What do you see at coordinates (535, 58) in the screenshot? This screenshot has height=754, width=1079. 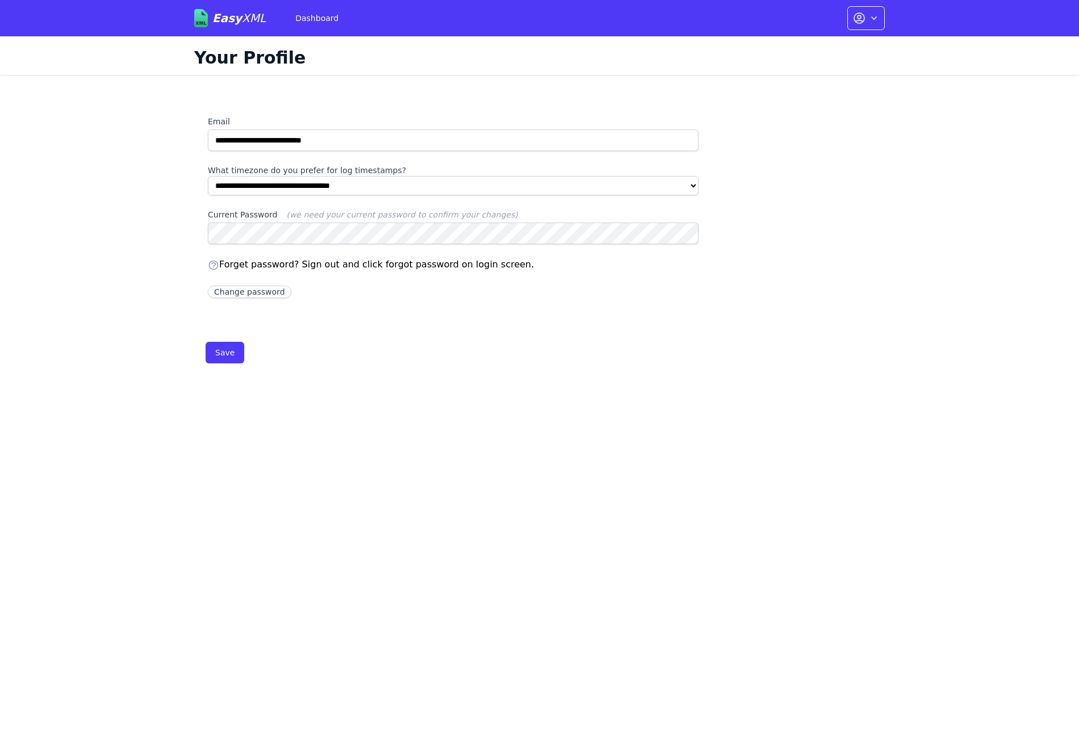 I see `h1: Your Profile` at bounding box center [535, 58].